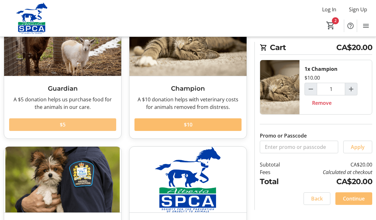 The height and width of the screenshot is (220, 376). Describe the element at coordinates (311, 89) in the screenshot. I see `button: Decrement by one` at that location.